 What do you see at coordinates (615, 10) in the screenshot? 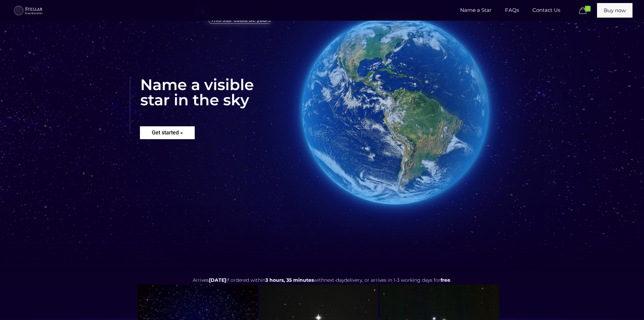
I see `a: Buy now` at bounding box center [615, 10].